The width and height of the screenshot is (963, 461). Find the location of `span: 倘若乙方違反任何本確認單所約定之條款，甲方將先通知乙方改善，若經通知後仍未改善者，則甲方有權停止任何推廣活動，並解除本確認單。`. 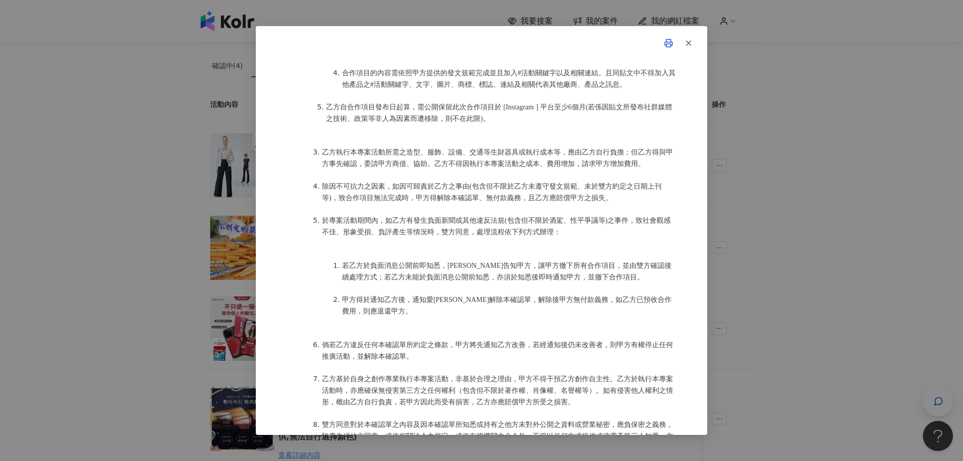

span: 倘若乙方違反任何本確認單所約定之條款，甲方將先通知乙方改善，若經通知後仍未改善者，則甲方有權停止任何推廣活動，並解除本確認單。 is located at coordinates (498, 351).